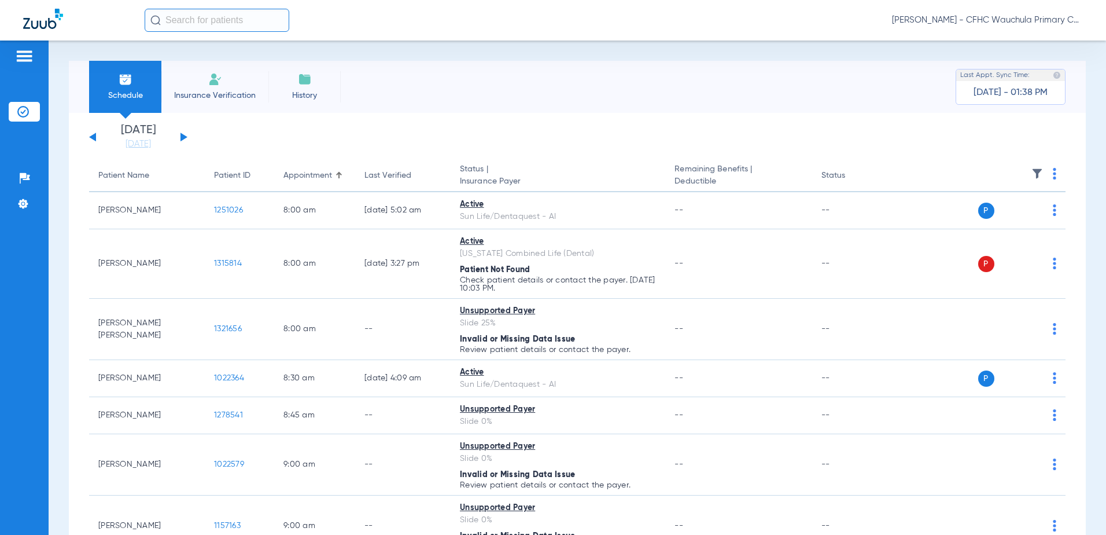 Image resolution: width=1106 pixels, height=535 pixels. Describe the element at coordinates (1038, 174) in the screenshot. I see `img: filter.svg` at that location.